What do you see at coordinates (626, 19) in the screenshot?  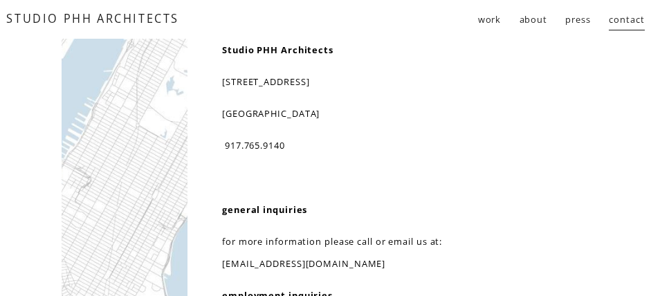 I see `a: contact` at bounding box center [626, 19].